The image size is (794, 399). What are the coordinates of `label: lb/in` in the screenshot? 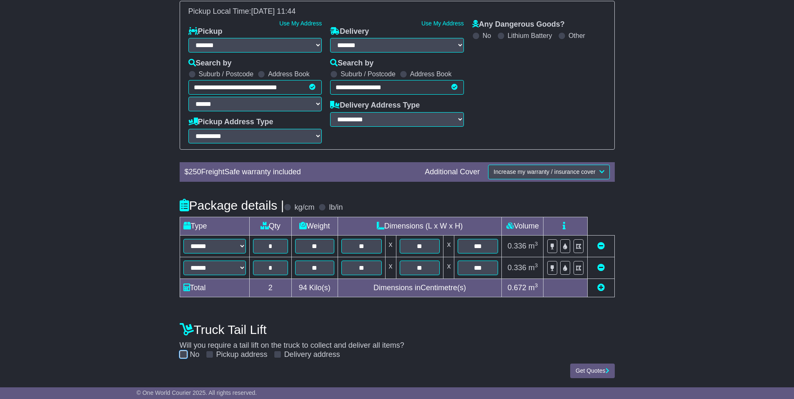 It's located at (335, 207).